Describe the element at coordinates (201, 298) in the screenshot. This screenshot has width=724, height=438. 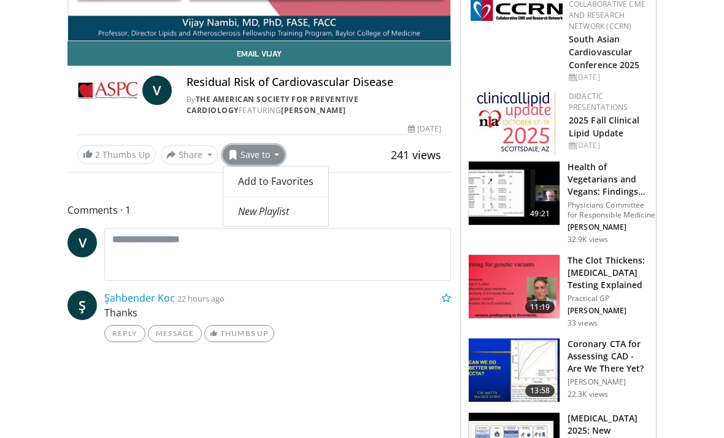
I see `small: 22 hours ago` at that location.